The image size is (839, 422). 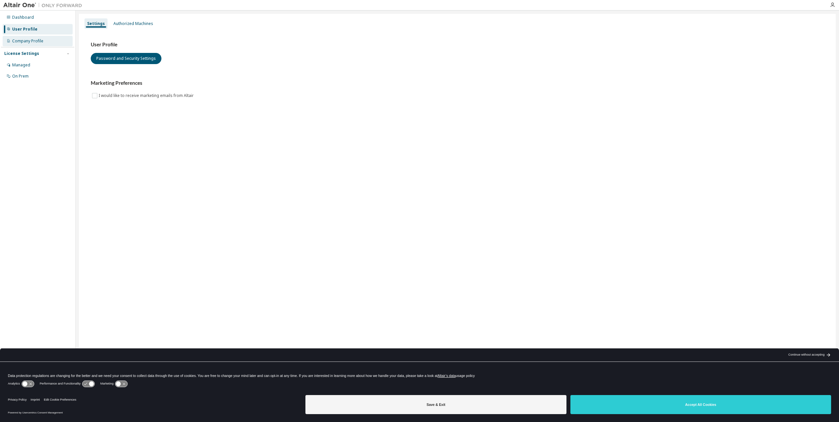 I want to click on div: Settings, so click(x=96, y=24).